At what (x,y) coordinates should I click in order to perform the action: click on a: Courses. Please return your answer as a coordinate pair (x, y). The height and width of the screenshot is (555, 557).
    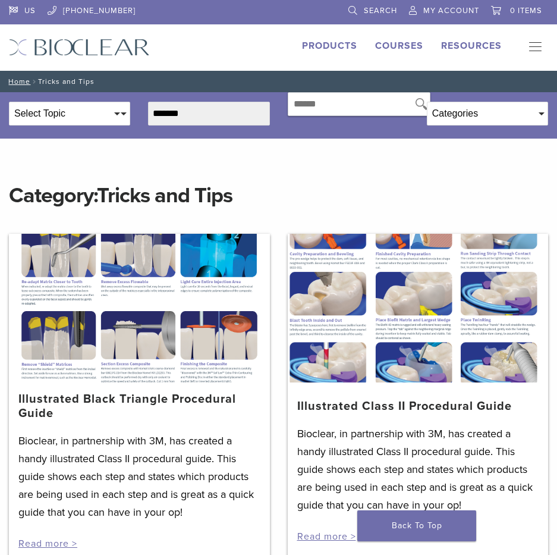
    Looking at the image, I should click on (399, 46).